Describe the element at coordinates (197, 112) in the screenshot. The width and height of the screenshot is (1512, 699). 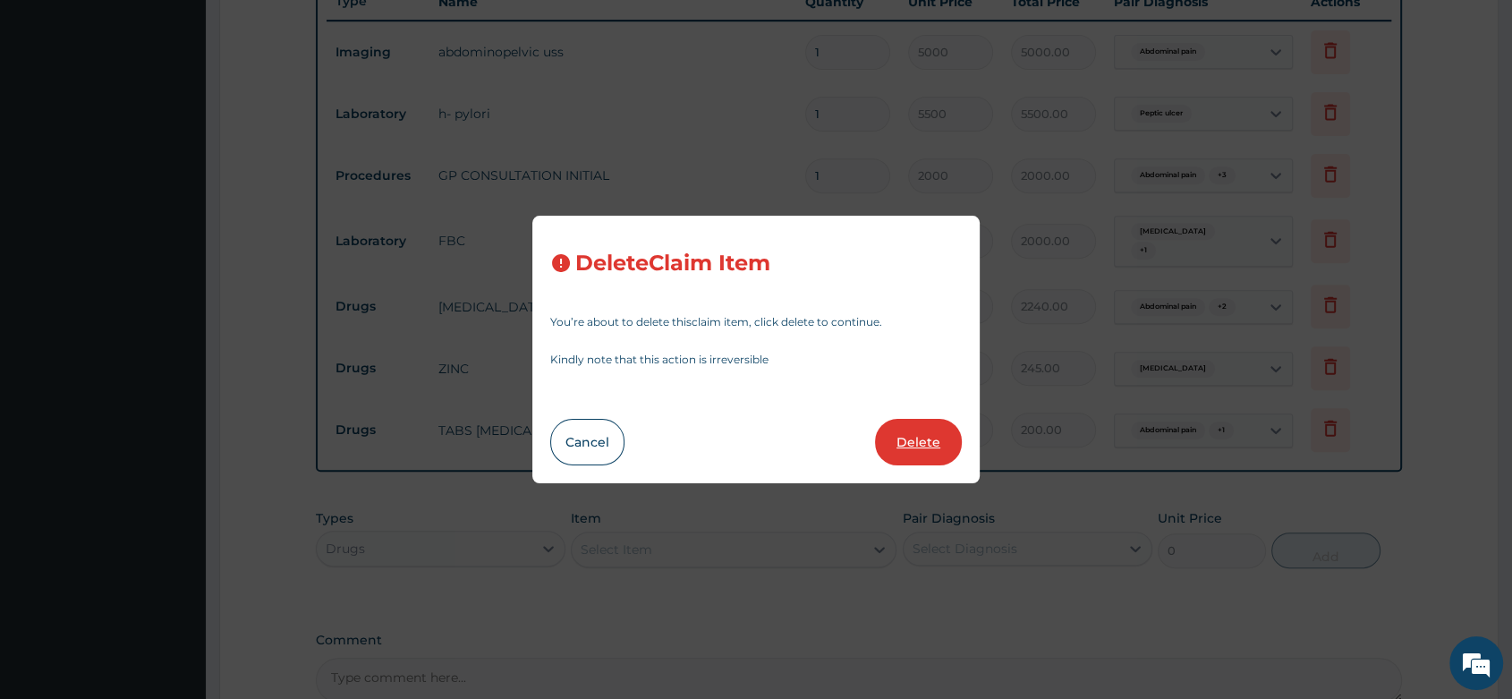
I see `div: Chat with us now` at that location.